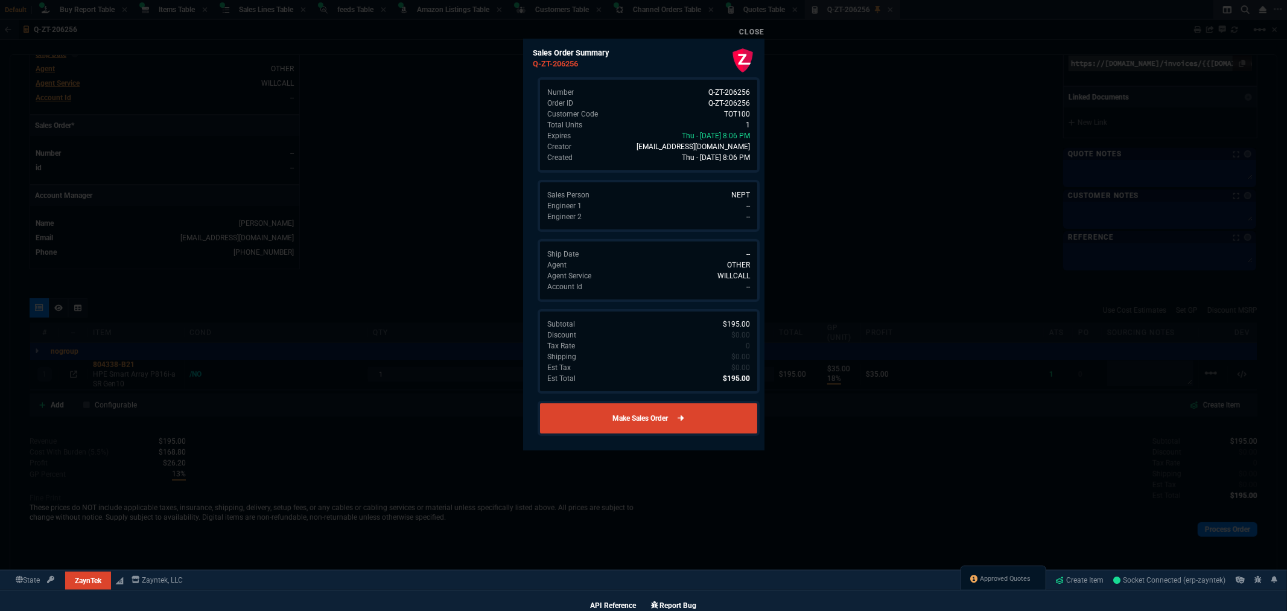  Describe the element at coordinates (1006, 579) in the screenshot. I see `span: Approved Quotes` at that location.